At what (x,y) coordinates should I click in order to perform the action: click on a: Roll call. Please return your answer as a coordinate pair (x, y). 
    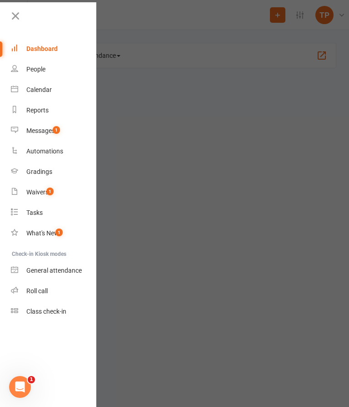
    Looking at the image, I should click on (54, 291).